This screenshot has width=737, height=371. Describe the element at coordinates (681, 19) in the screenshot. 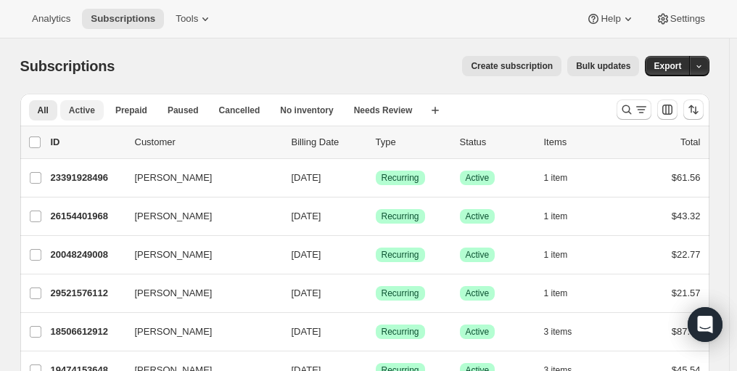

I see `button: Settings` at that location.